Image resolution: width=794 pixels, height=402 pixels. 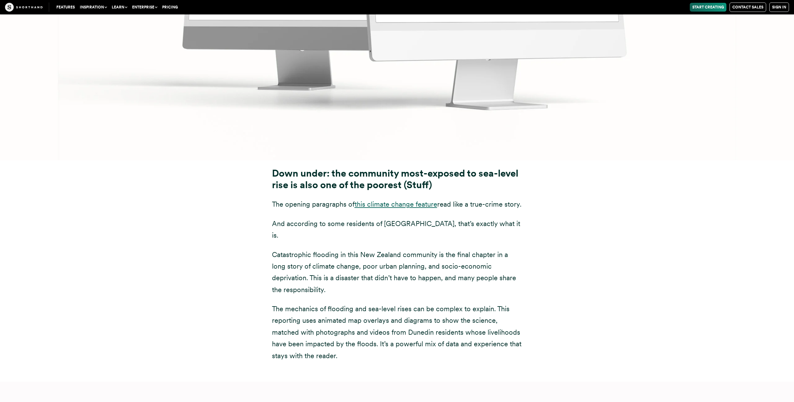 I want to click on p: The opening paragraphs of read like a true-crime story., so click(x=397, y=204).